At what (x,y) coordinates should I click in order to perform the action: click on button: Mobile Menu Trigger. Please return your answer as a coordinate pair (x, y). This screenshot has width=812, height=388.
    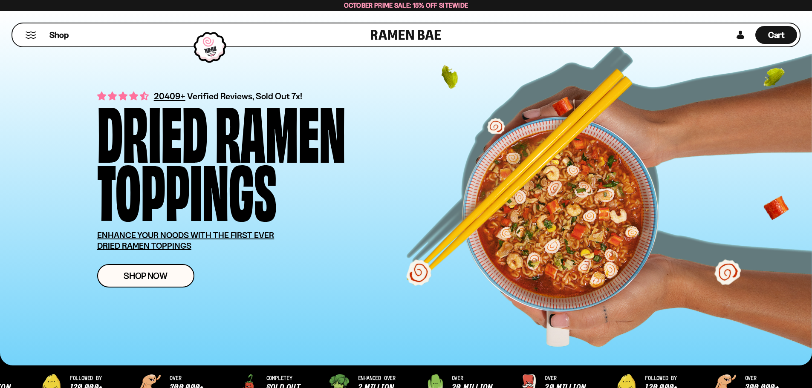
    Looking at the image, I should click on (31, 35).